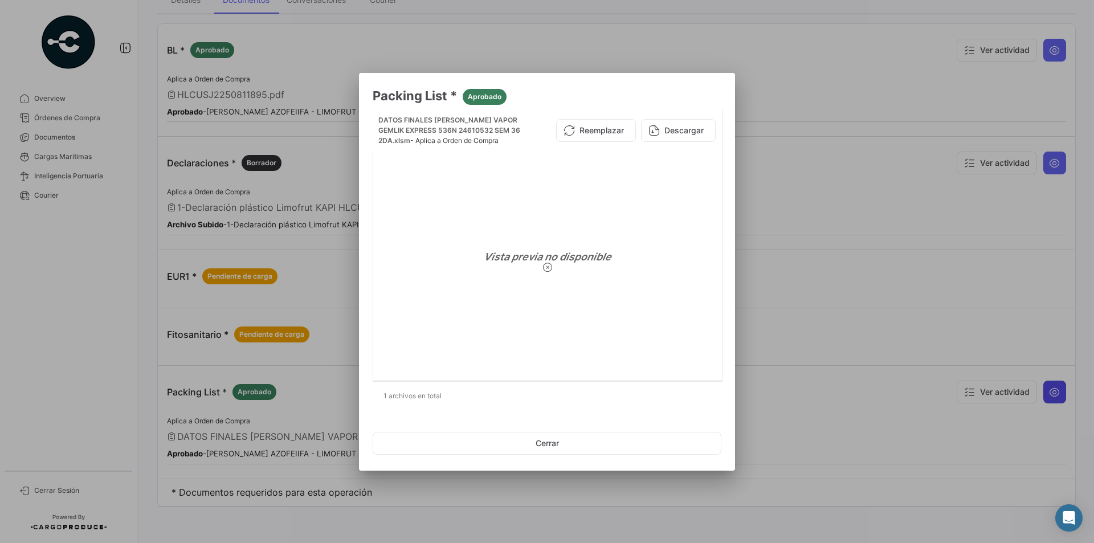  What do you see at coordinates (484, 97) in the screenshot?
I see `span: Aprobado` at bounding box center [484, 97].